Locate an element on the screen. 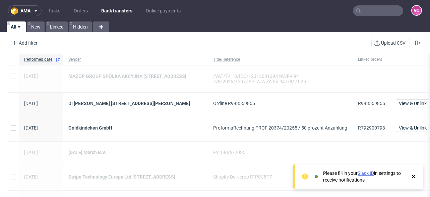  div: Ordine R993559855 is located at coordinates (280, 103).